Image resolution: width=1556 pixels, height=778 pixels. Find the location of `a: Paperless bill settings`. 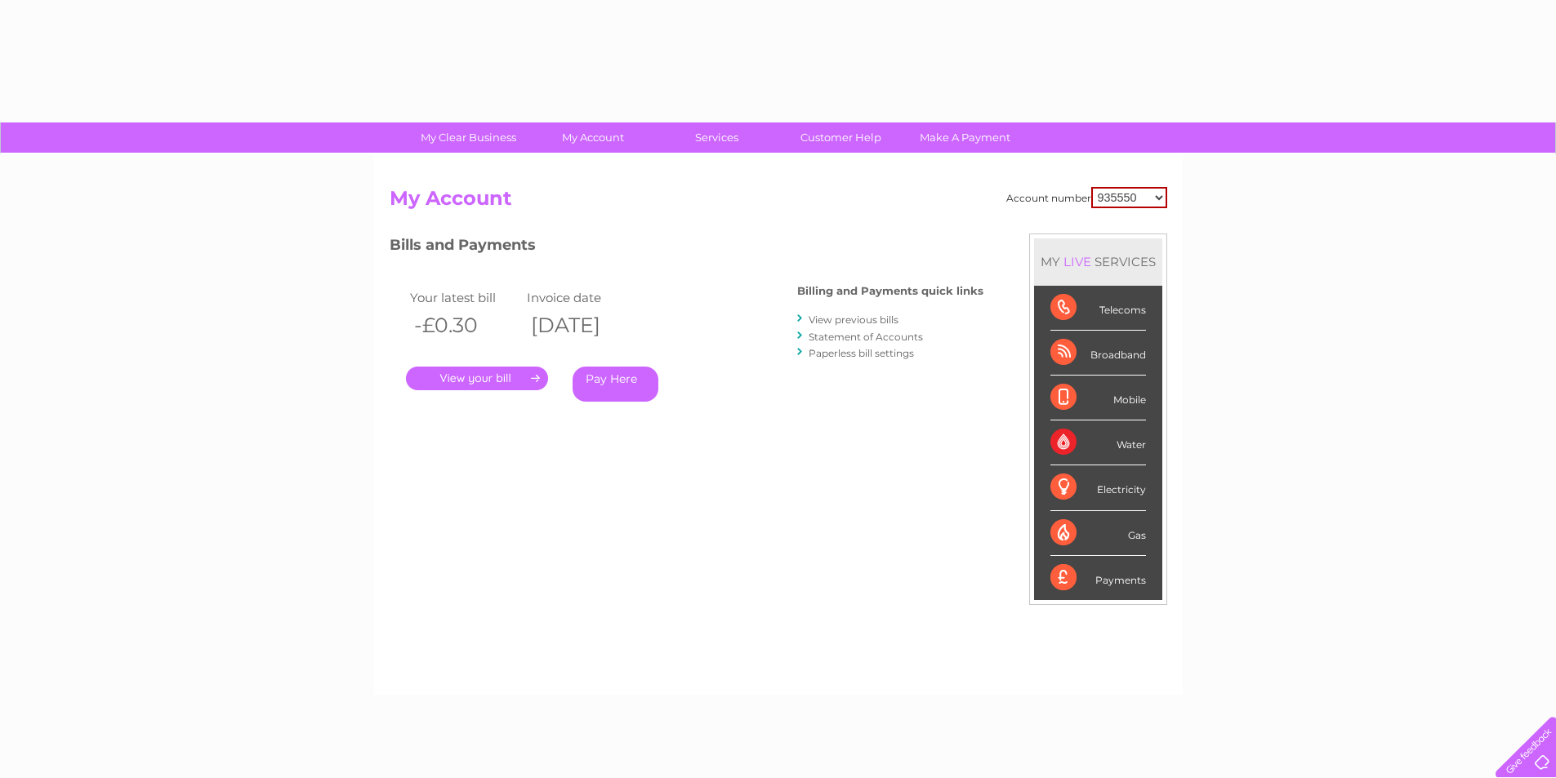

a: Paperless bill settings is located at coordinates (861, 353).